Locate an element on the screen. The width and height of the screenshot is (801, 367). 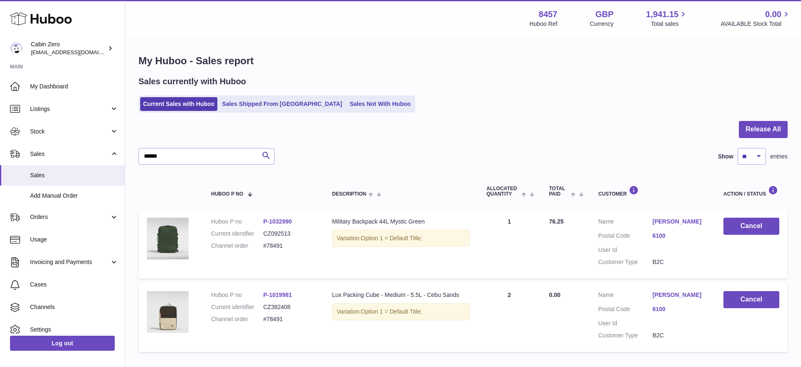
div: Customer is located at coordinates (653, 191).